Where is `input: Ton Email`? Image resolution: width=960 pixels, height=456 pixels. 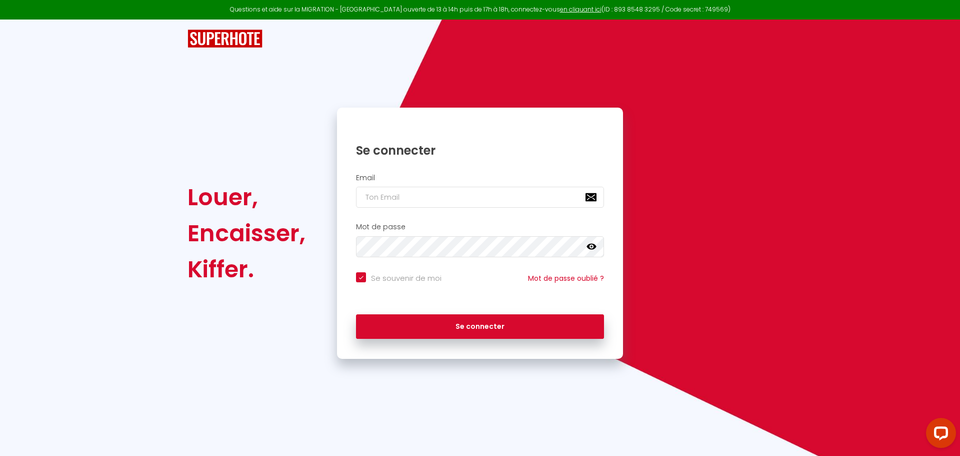
input: Ton Email is located at coordinates (480, 197).